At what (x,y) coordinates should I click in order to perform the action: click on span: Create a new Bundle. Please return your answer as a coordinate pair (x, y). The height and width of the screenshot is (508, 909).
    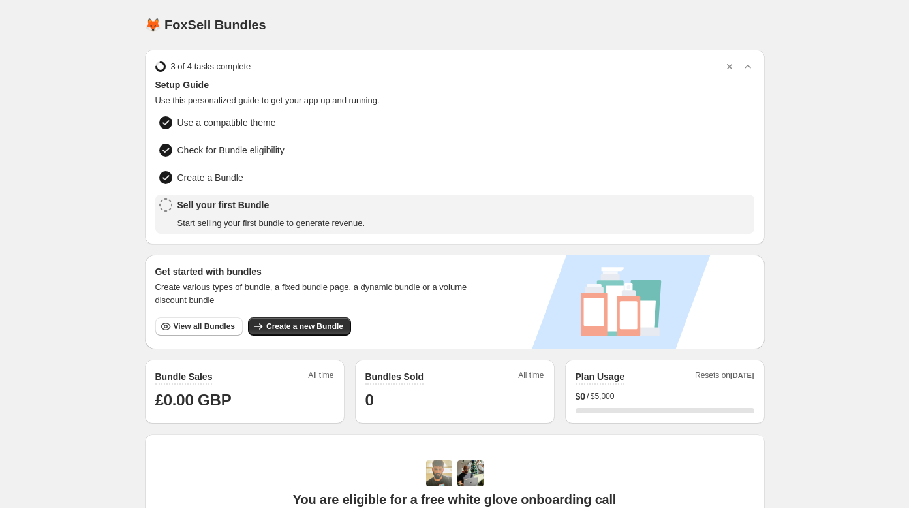
    Looking at the image, I should click on (305, 326).